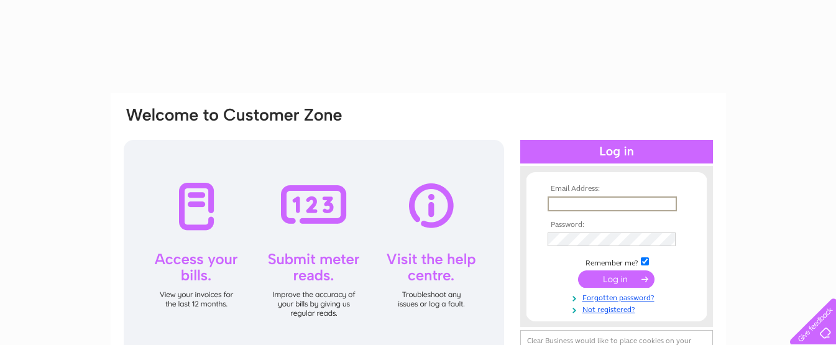 Image resolution: width=836 pixels, height=345 pixels. What do you see at coordinates (618, 308) in the screenshot?
I see `a: Not registered?` at bounding box center [618, 308].